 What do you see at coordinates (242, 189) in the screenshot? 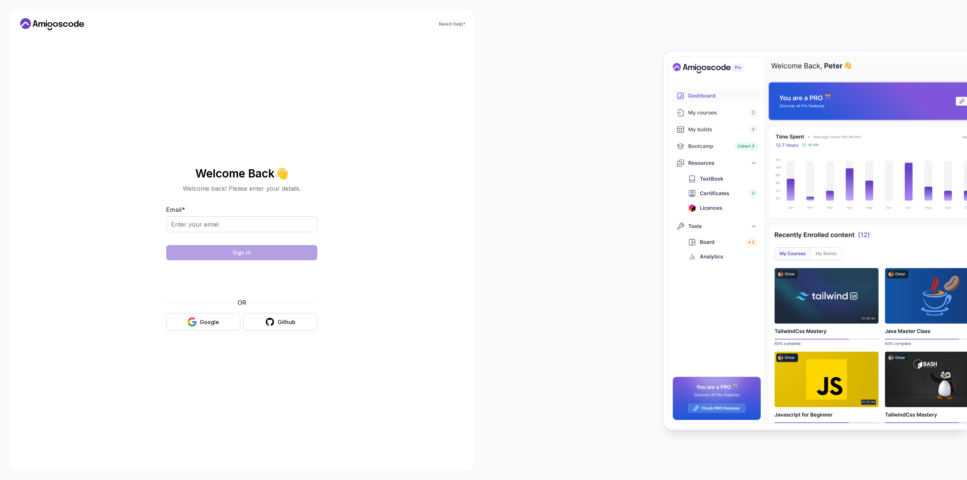
I see `p: Welcome back! Please enter your details.` at bounding box center [242, 189].